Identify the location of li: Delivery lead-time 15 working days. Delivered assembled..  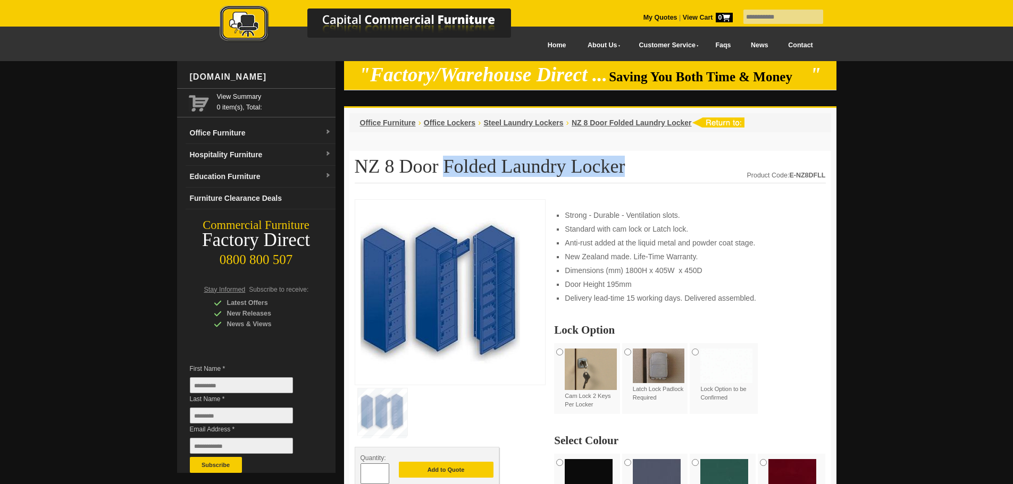
(690, 298).